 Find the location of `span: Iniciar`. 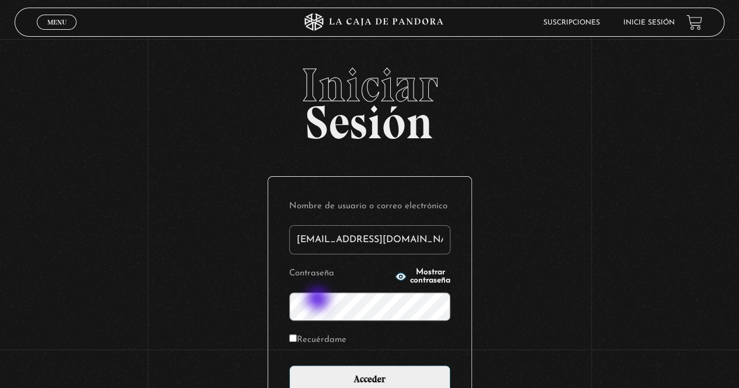

span: Iniciar is located at coordinates (369, 85).